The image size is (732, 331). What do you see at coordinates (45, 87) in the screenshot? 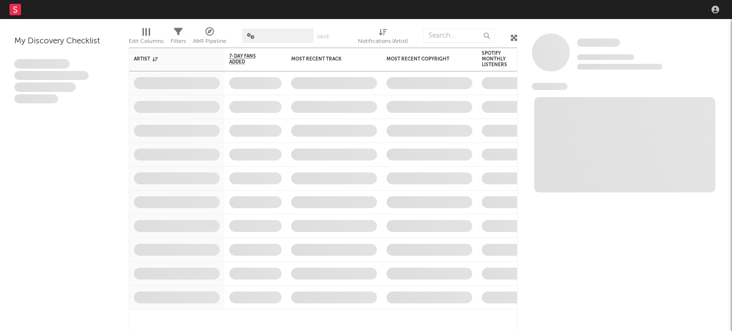
I see `span: Praesent ac interdum` at bounding box center [45, 87].